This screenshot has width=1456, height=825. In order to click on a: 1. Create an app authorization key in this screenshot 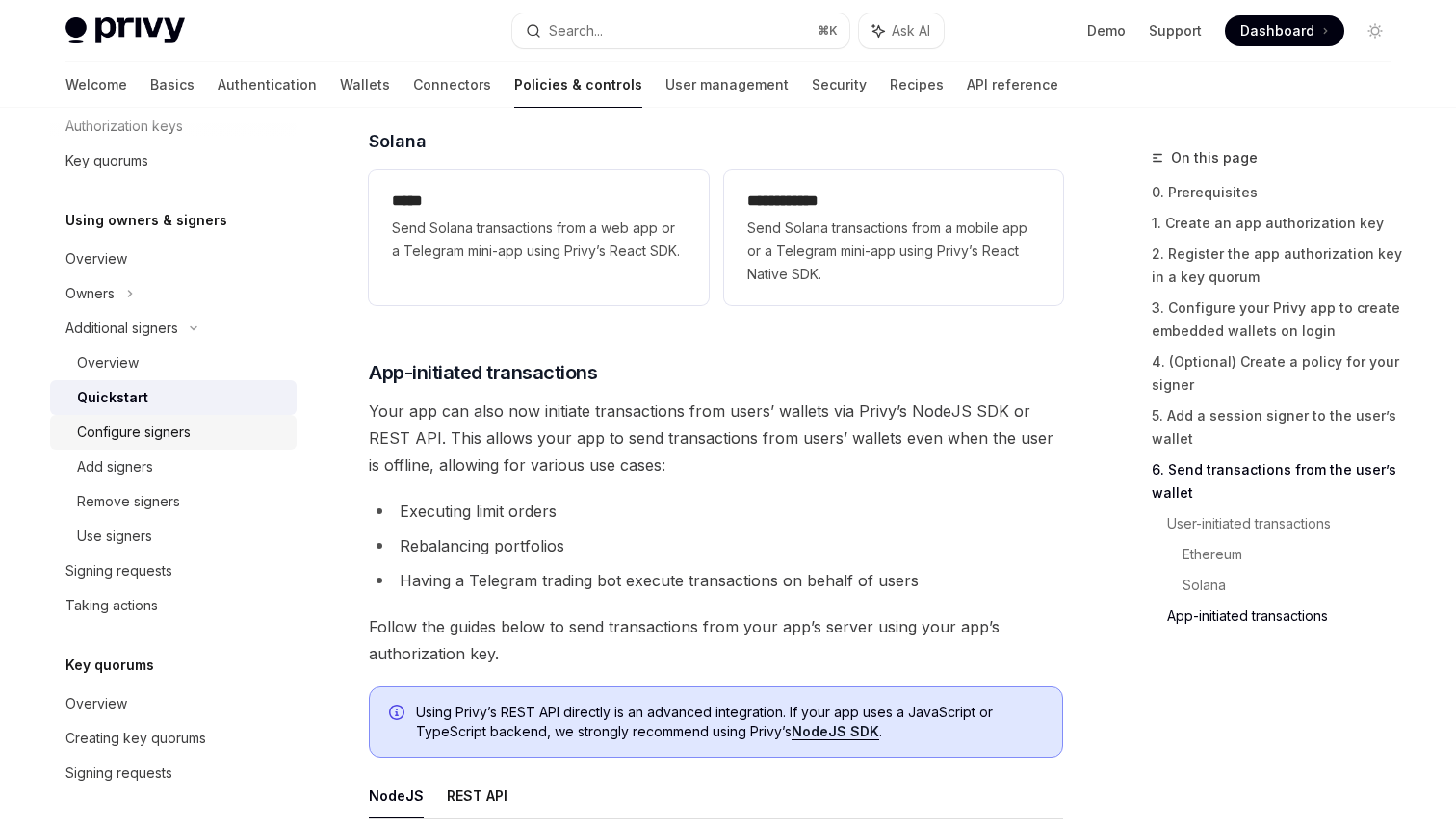, I will do `click(1279, 223)`.